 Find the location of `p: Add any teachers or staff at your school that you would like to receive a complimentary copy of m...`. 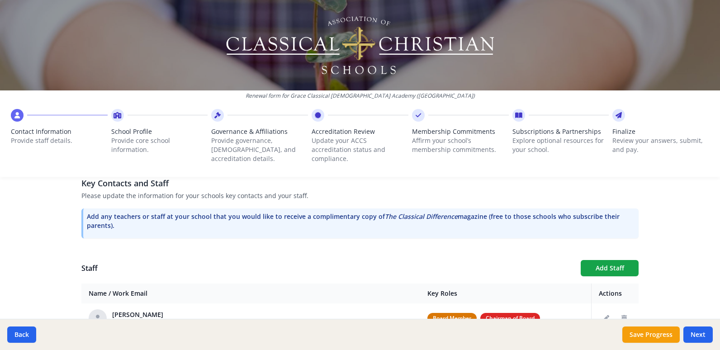

p: Add any teachers or staff at your school that you would like to receive a complimentary copy of m... is located at coordinates (361, 221).